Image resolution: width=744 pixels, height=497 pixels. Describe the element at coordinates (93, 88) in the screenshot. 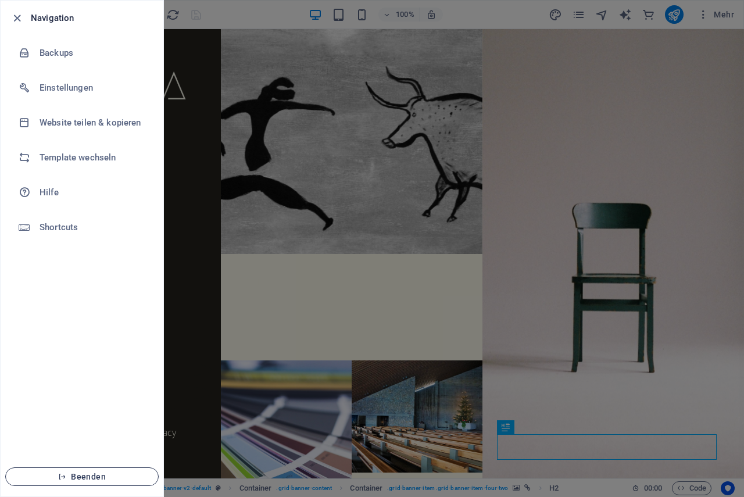

I see `h6: Einstellungen` at that location.